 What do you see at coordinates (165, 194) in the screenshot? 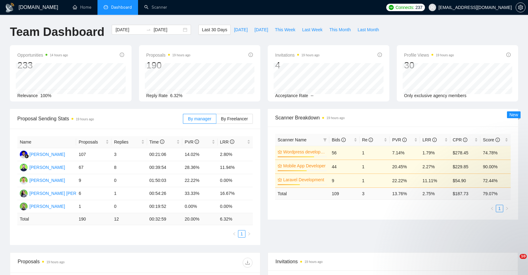
I see `td: 00:54:26` at bounding box center [165, 194].